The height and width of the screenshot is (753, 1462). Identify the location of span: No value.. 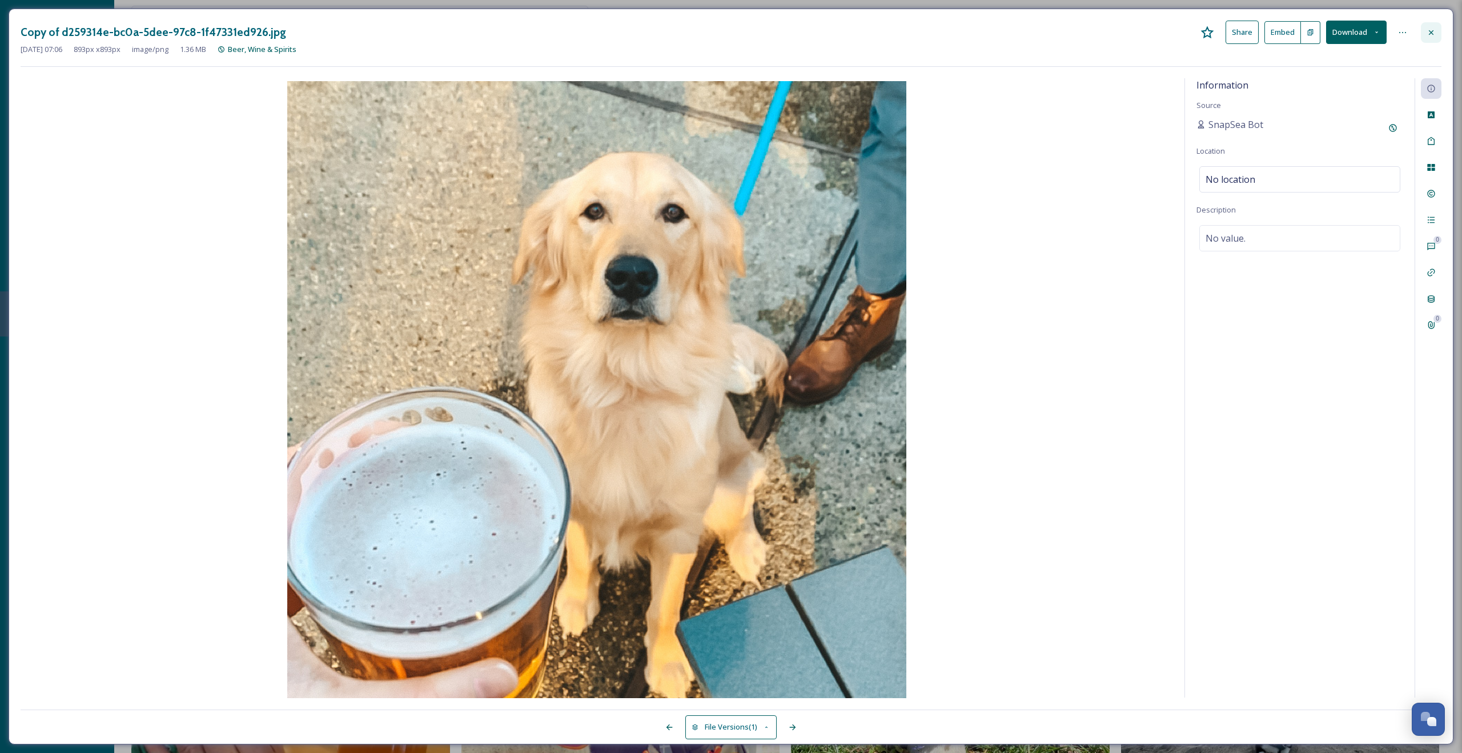
(1226, 238).